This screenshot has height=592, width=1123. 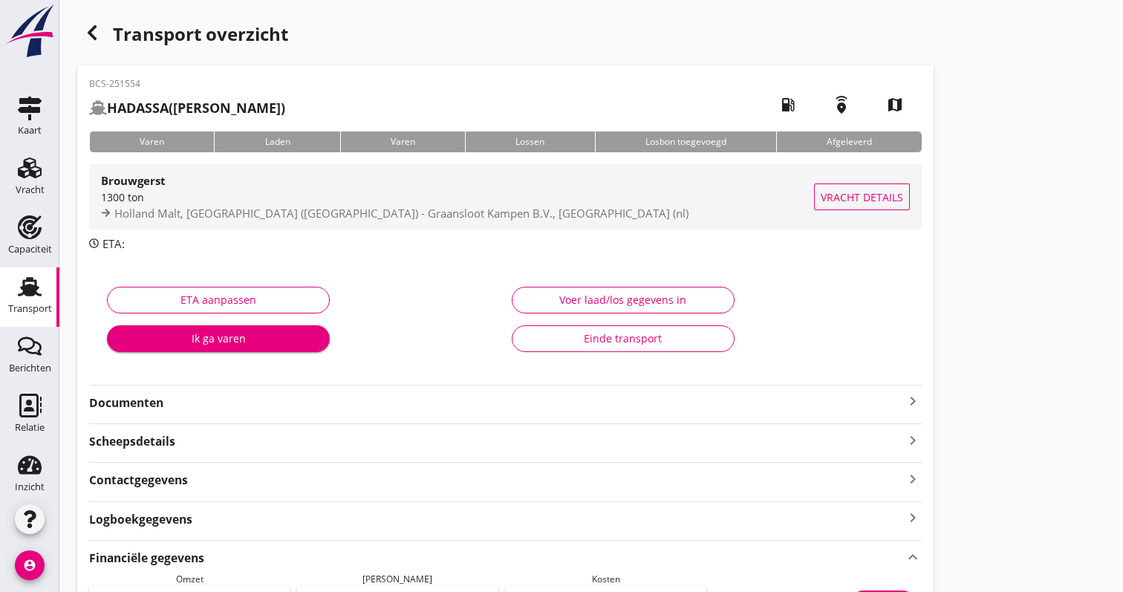 What do you see at coordinates (30, 308) in the screenshot?
I see `div: Transport` at bounding box center [30, 308].